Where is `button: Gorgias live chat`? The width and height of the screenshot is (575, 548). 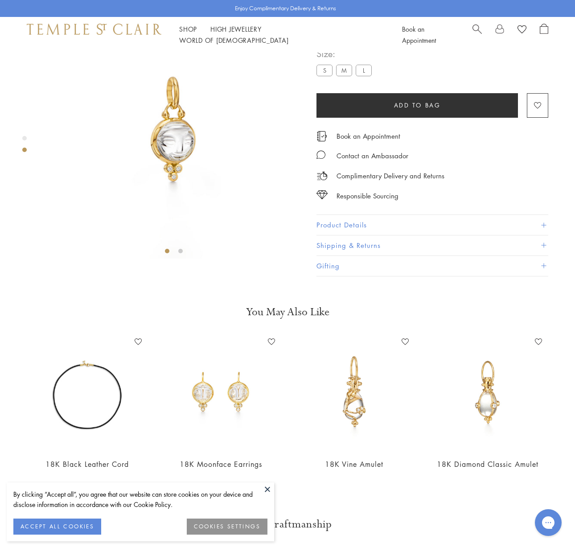
button: Gorgias live chat is located at coordinates (18, 16).